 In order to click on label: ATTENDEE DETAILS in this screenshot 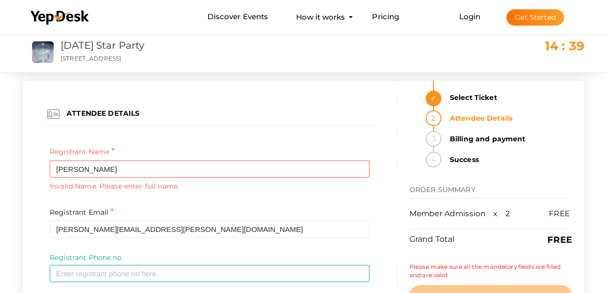, I will do `click(103, 113)`.